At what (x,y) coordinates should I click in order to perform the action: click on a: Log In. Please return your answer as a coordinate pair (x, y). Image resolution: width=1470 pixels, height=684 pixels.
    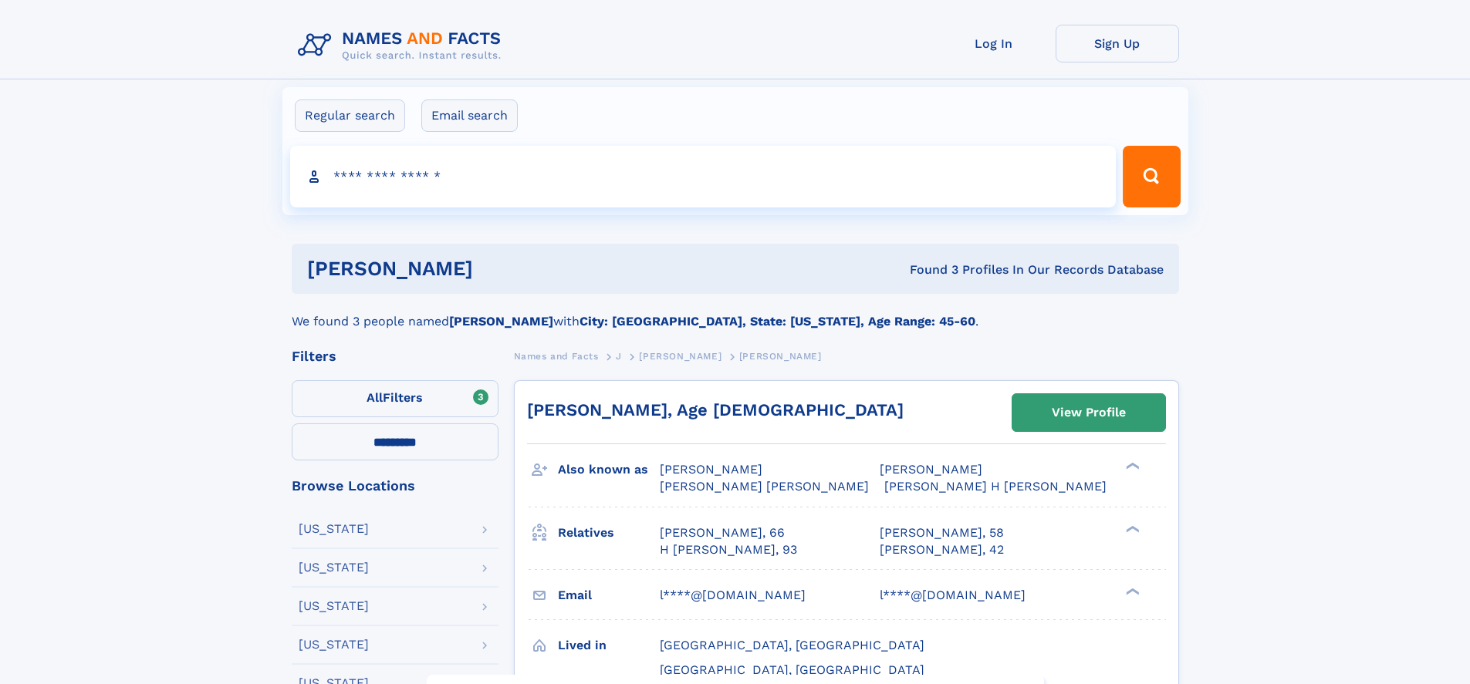
    Looking at the image, I should click on (994, 43).